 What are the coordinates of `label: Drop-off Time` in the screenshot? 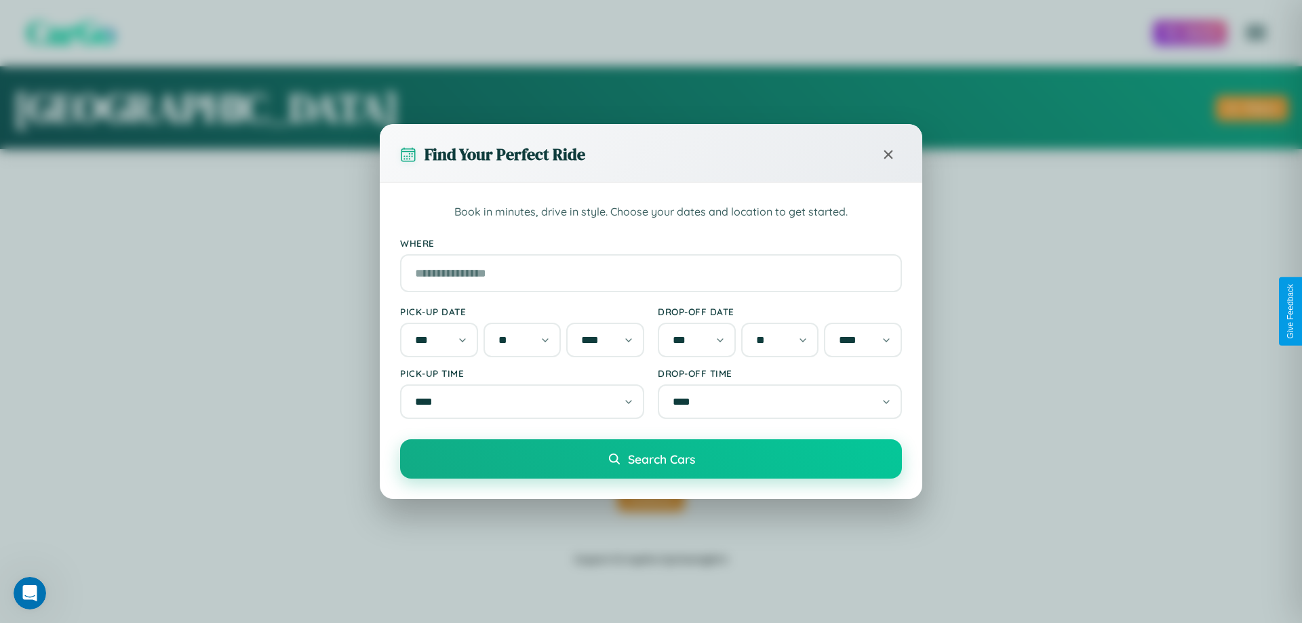 It's located at (780, 373).